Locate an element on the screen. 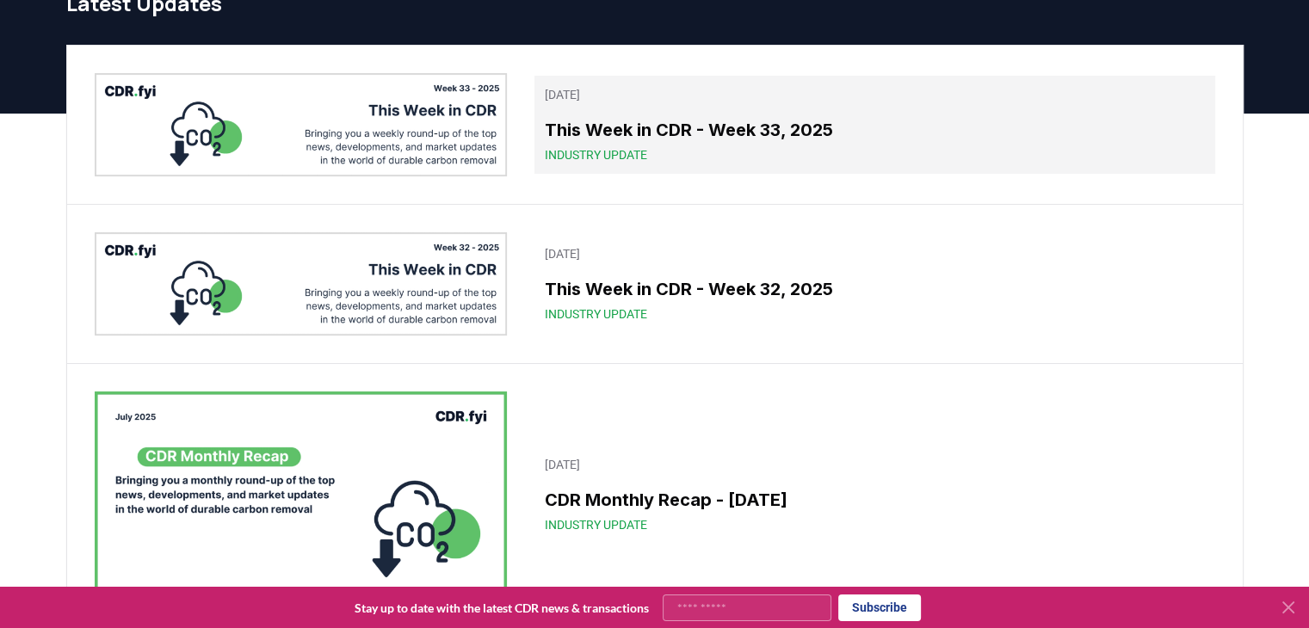  img: CDR Monthly Recap - July 2025 blog post image is located at coordinates (301, 495).